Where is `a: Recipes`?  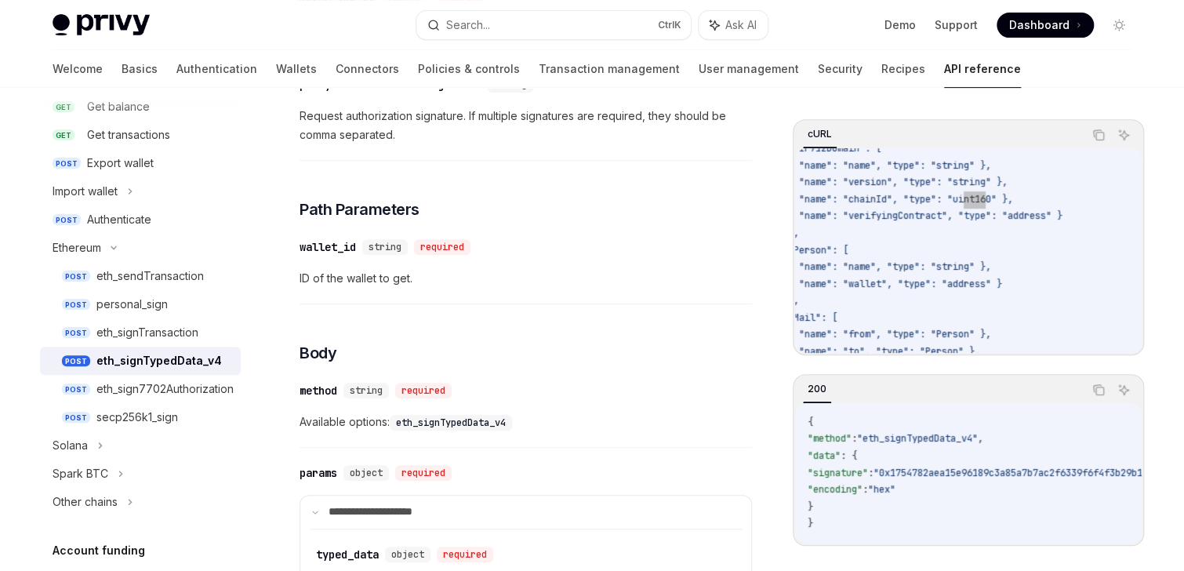
a: Recipes is located at coordinates (903, 69).